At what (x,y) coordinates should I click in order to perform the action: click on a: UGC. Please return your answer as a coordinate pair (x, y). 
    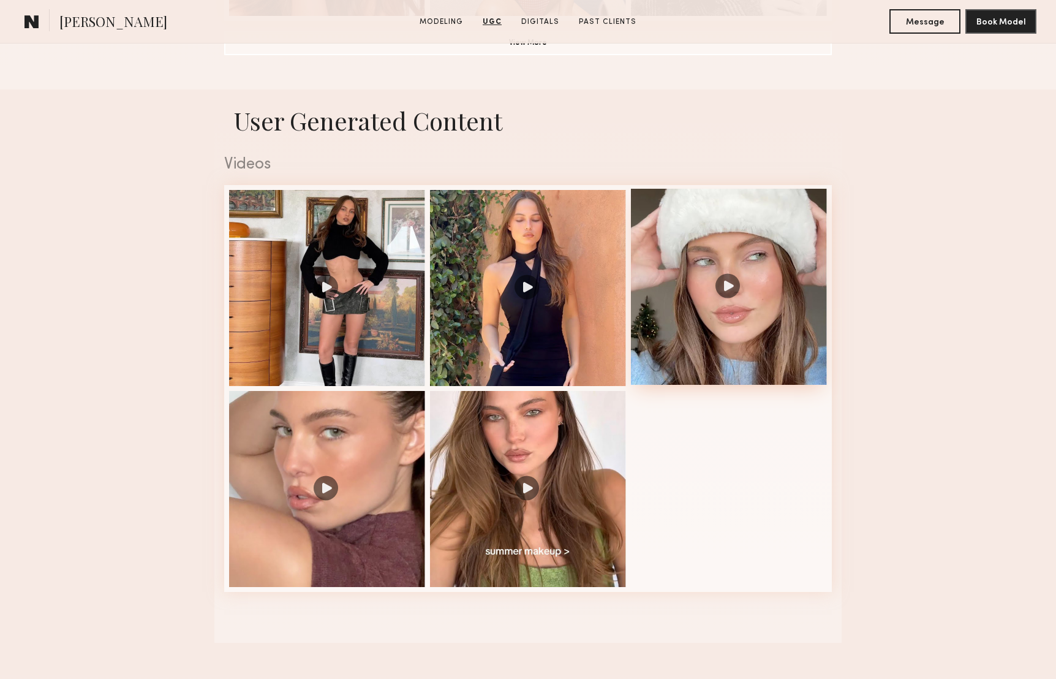
    Looking at the image, I should click on (492, 22).